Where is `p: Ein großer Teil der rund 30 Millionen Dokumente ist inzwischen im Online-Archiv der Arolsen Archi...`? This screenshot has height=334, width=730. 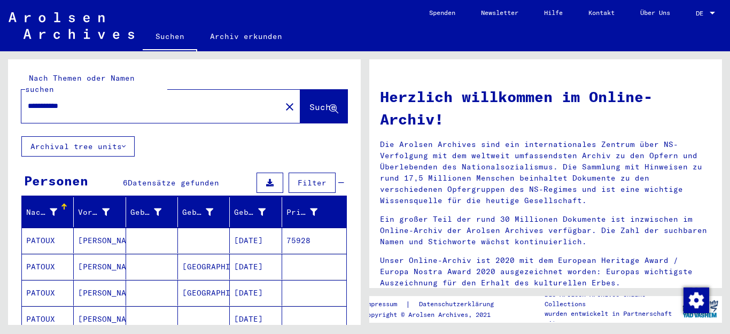 p: Ein großer Teil der rund 30 Millionen Dokumente ist inzwischen im Online-Archiv der Arolsen Archi... is located at coordinates (546, 230).